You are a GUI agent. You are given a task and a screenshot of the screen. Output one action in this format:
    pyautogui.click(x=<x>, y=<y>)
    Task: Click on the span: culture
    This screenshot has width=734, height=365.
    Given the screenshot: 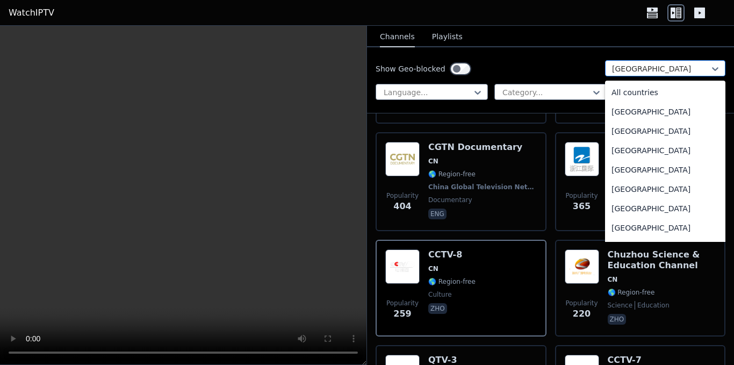 What is the action you would take?
    pyautogui.click(x=440, y=294)
    